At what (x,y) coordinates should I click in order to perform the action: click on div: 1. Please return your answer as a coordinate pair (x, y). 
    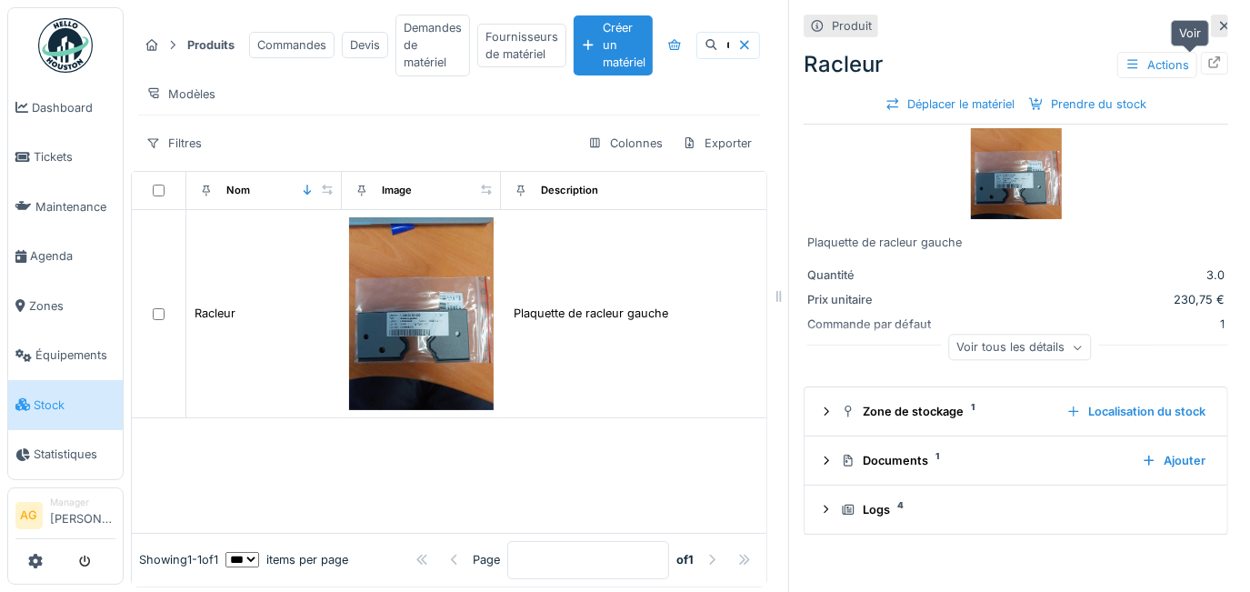
    Looking at the image, I should click on (1087, 324).